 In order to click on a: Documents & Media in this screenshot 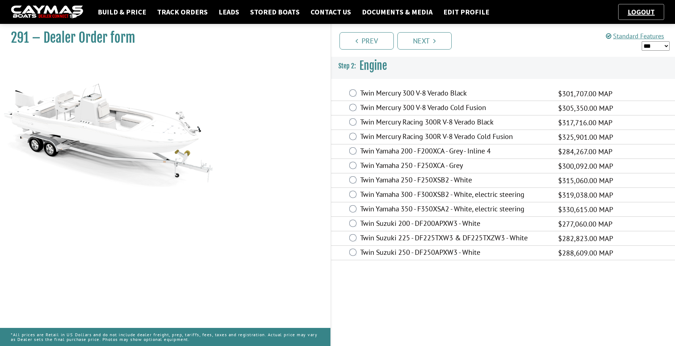, I will do `click(397, 12)`.